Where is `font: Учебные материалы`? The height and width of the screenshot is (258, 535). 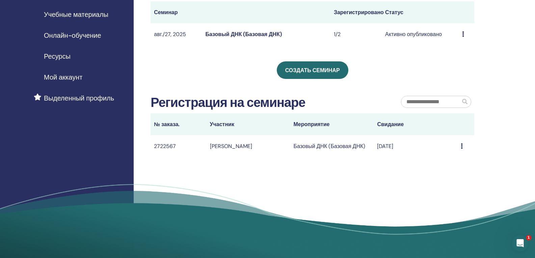 font: Учебные материалы is located at coordinates (76, 15).